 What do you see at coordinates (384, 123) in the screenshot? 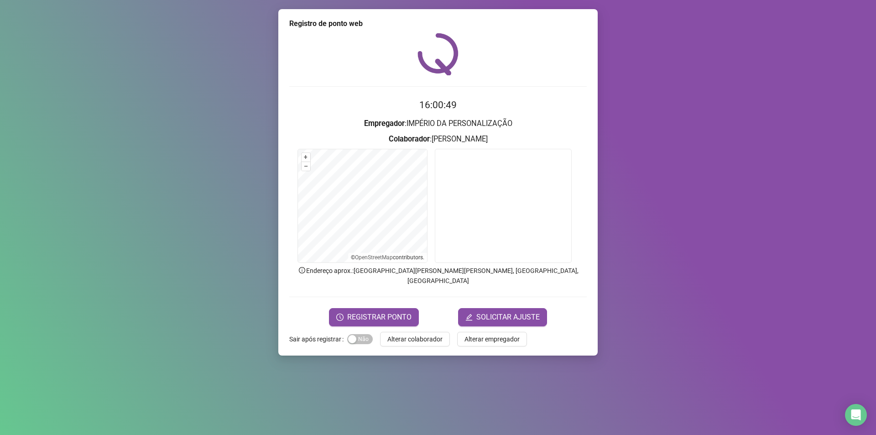
I see `strong: Empregador` at bounding box center [384, 123].